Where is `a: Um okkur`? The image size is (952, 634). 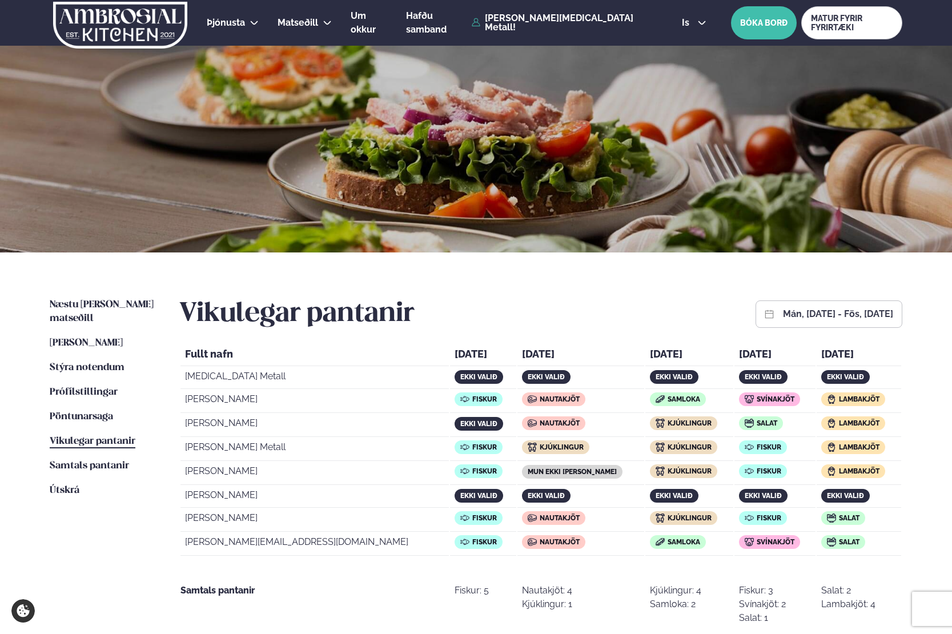
a: Um okkur is located at coordinates (369, 23).